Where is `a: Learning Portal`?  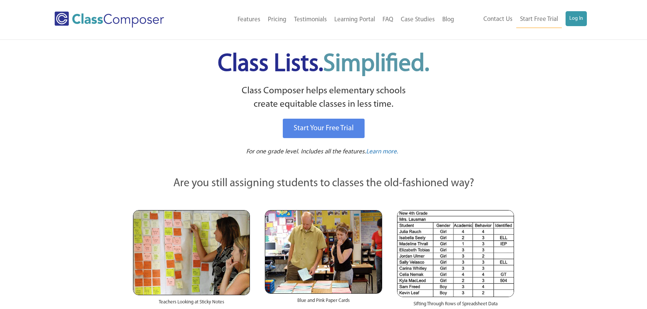 a: Learning Portal is located at coordinates (354, 20).